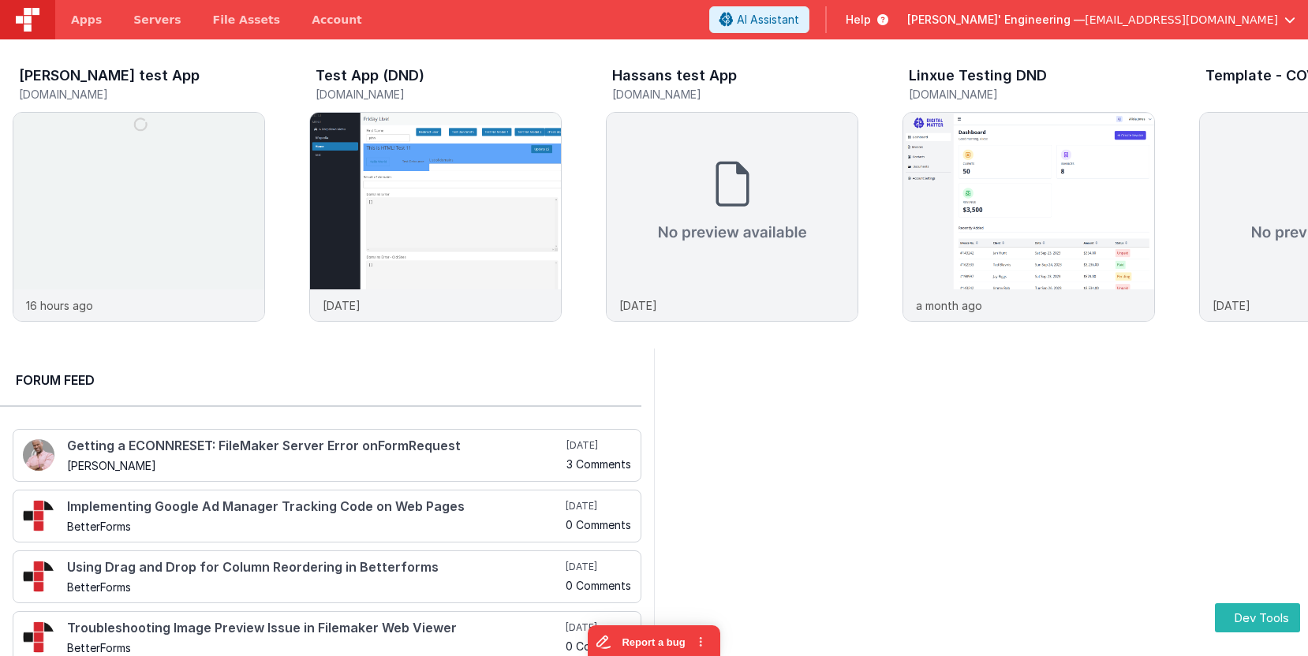 The width and height of the screenshot is (1308, 656). What do you see at coordinates (320, 380) in the screenshot?
I see `h2: Forum Feed` at bounding box center [320, 380].